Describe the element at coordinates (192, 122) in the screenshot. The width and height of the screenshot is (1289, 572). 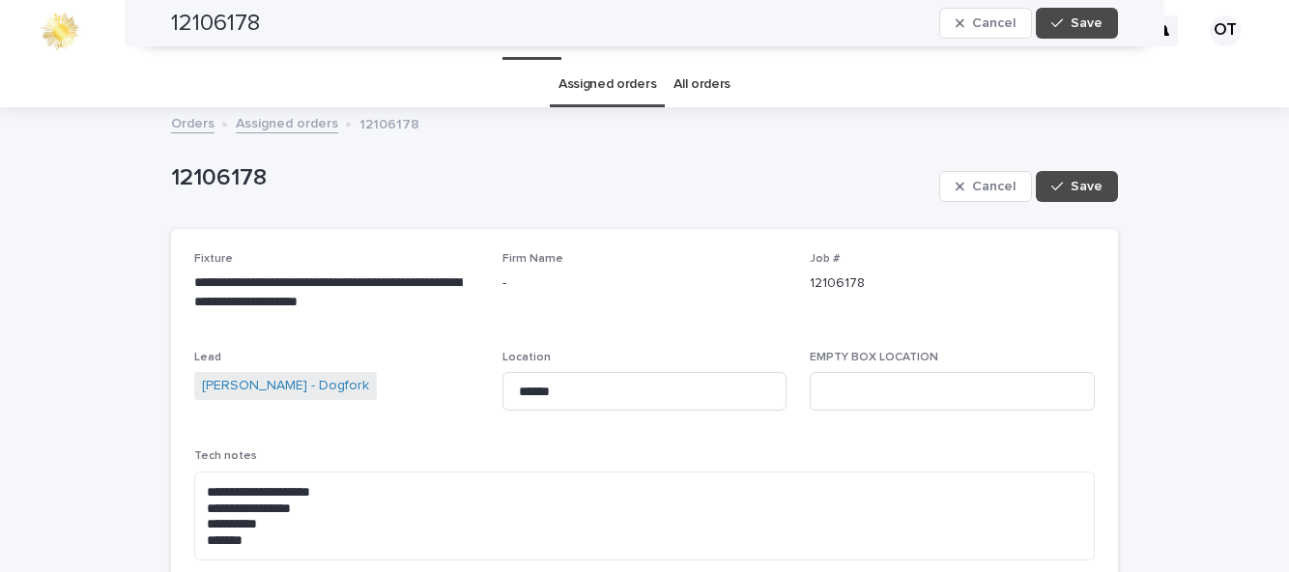
I see `a: Orders` at that location.